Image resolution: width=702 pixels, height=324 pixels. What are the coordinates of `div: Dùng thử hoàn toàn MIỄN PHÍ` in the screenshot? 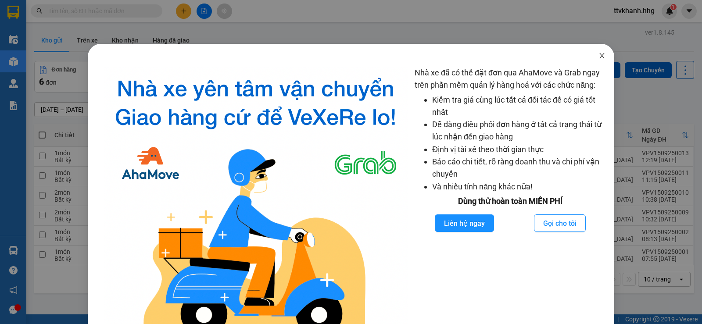 It's located at (510, 201).